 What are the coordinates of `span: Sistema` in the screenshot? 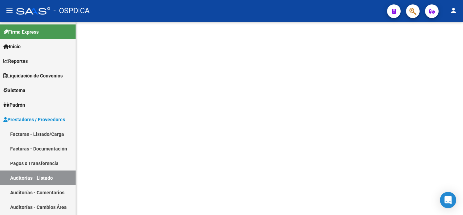 It's located at (14, 90).